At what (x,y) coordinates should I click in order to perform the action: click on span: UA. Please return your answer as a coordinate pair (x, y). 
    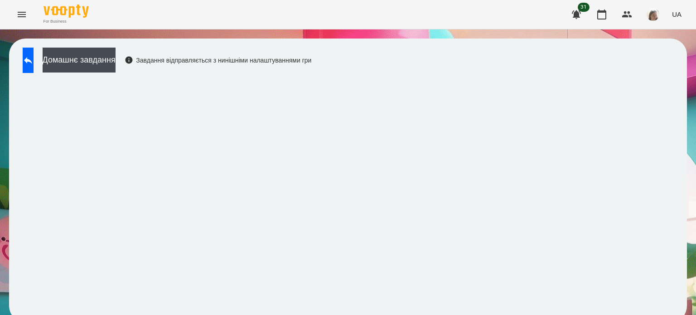
    Looking at the image, I should click on (677, 14).